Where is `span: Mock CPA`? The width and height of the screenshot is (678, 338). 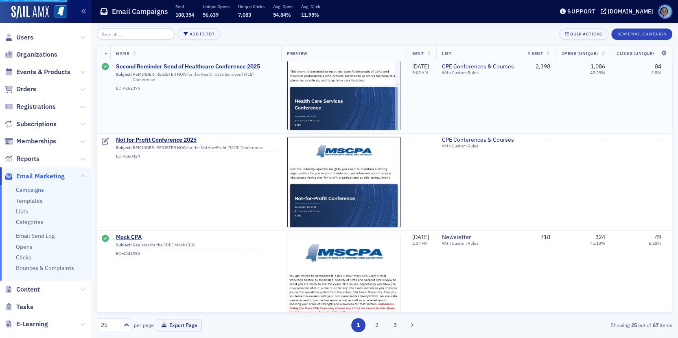
span: Mock CPA is located at coordinates (196, 237).